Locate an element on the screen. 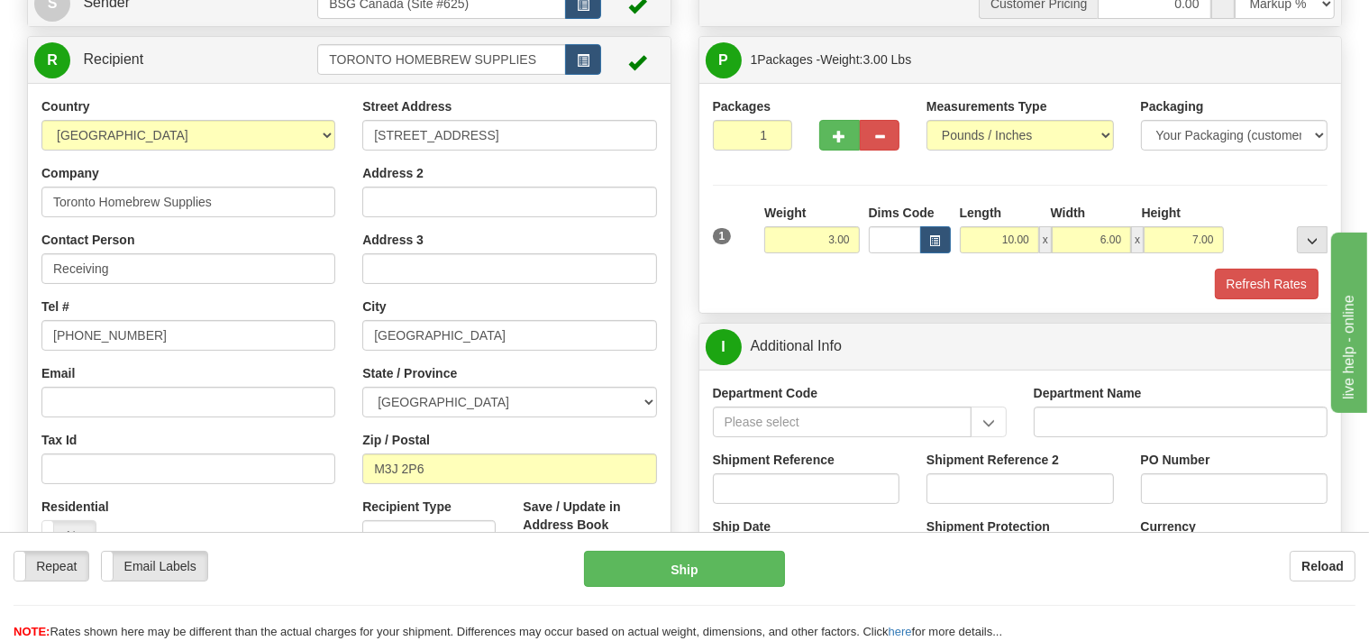 The height and width of the screenshot is (641, 1369). label: Dims Code is located at coordinates (901, 213).